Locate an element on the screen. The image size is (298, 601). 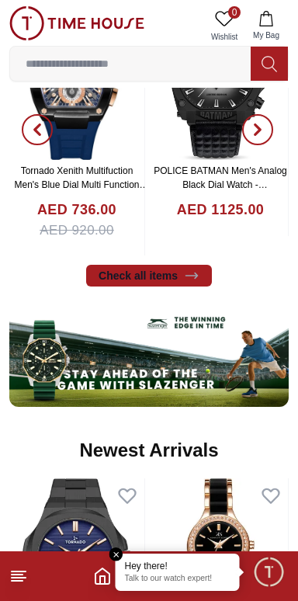
span: Wishlist is located at coordinates (224, 36).